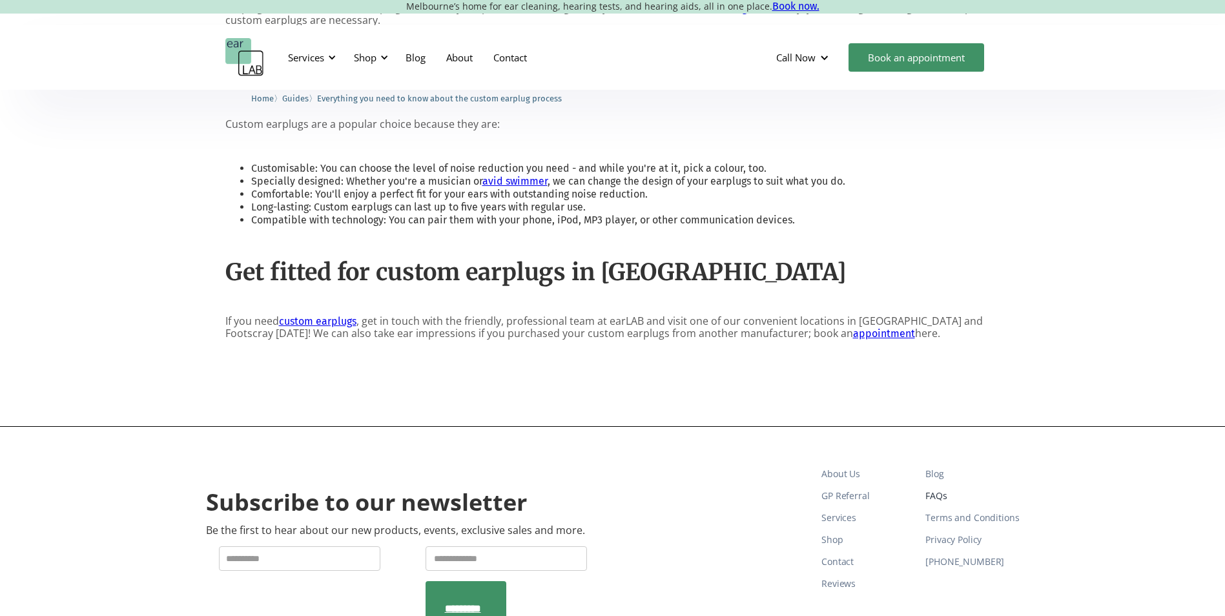 The image size is (1225, 616). Describe the element at coordinates (868, 496) in the screenshot. I see `a: GP Referral` at that location.